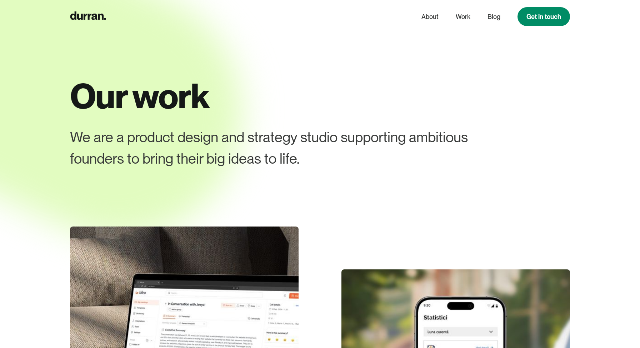 The image size is (640, 348). What do you see at coordinates (430, 17) in the screenshot?
I see `a: About` at bounding box center [430, 17].